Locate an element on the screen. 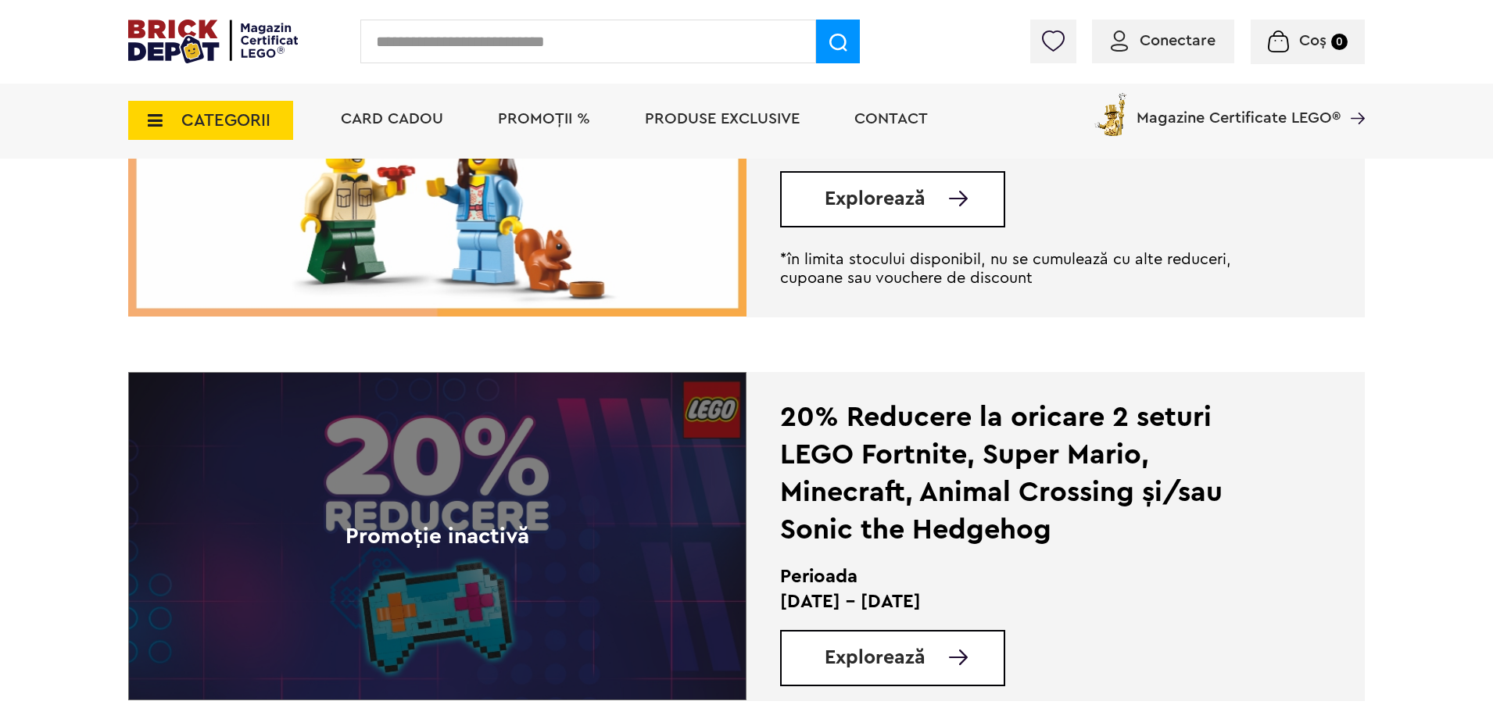 This screenshot has height=712, width=1493. h2: Perioada is located at coordinates (1033, 577).